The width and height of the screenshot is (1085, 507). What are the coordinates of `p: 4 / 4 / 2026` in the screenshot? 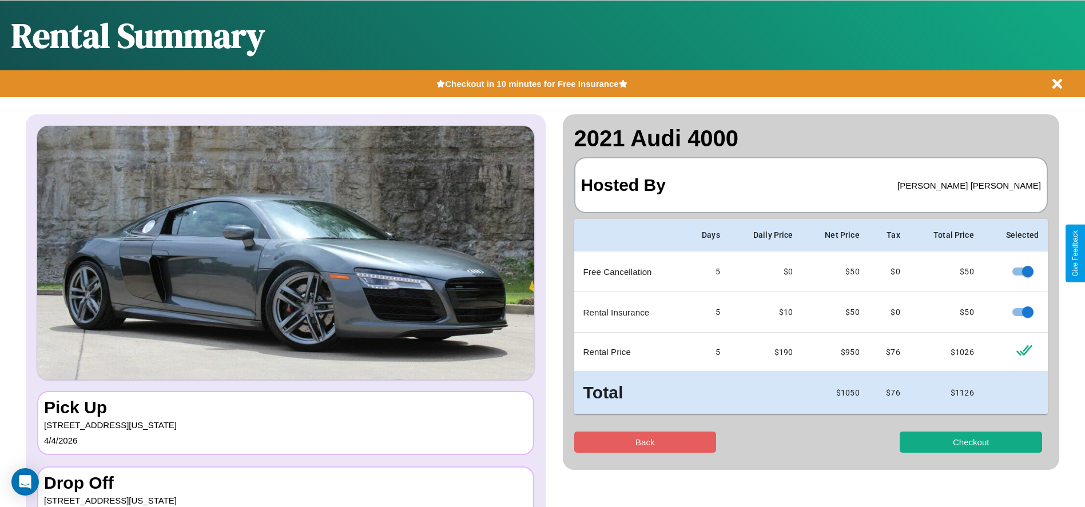 It's located at (285, 440).